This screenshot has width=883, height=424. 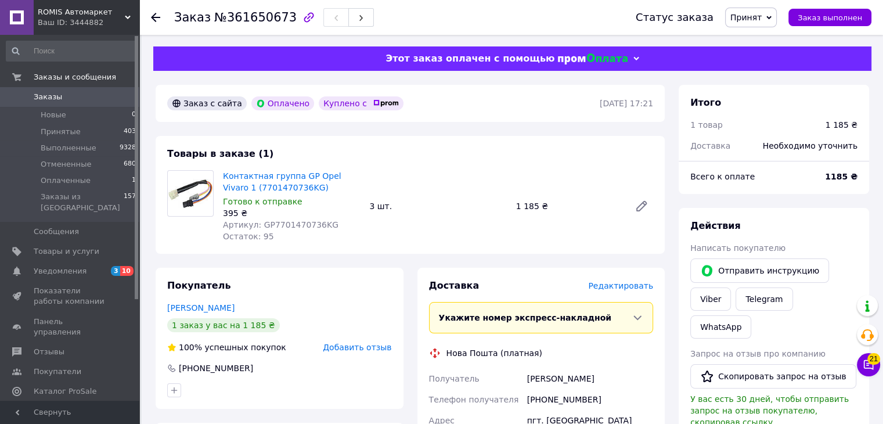 I want to click on div: 395 ₴, so click(x=291, y=213).